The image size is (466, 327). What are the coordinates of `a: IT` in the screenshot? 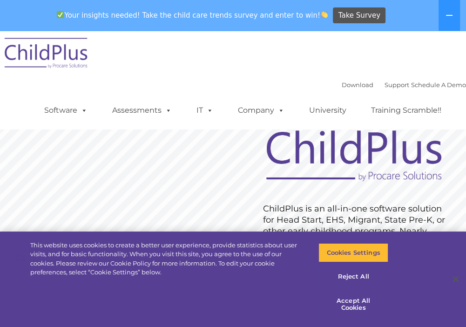 It's located at (205, 110).